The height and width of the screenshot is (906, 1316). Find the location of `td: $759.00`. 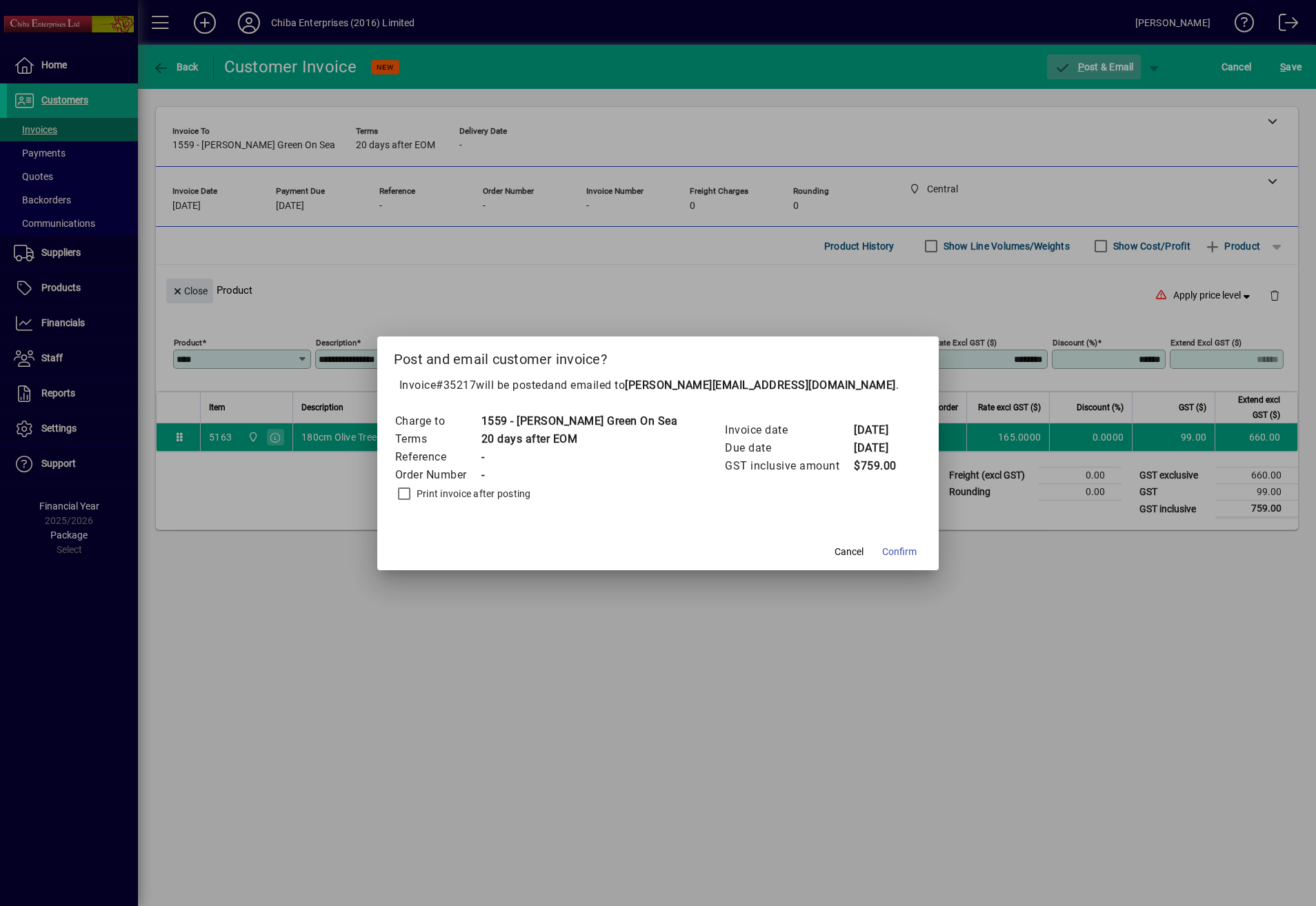

td: $759.00 is located at coordinates (881, 466).